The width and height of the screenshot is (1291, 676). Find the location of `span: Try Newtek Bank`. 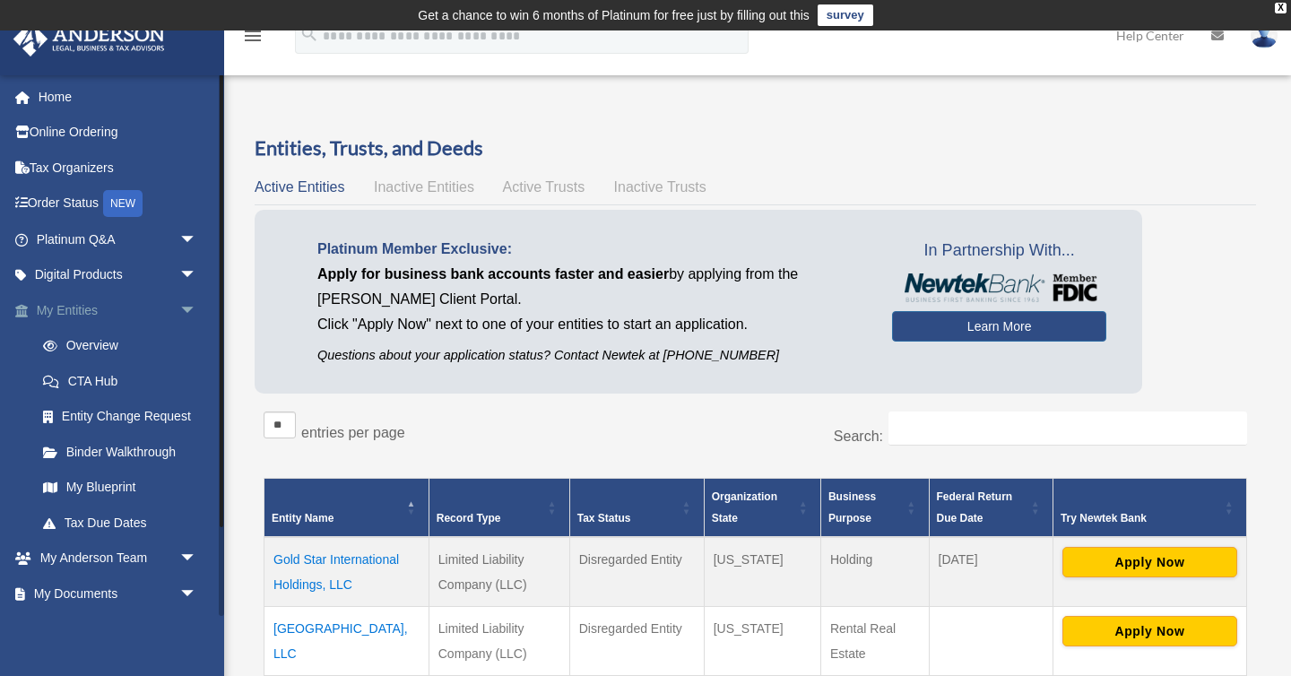

span: Try Newtek Bank is located at coordinates (1139, 518).